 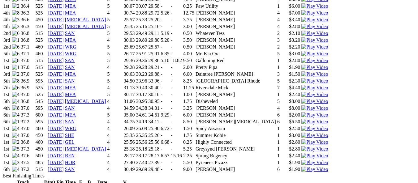 What do you see at coordinates (189, 13) in the screenshot?
I see `td: 12.75` at bounding box center [189, 13].